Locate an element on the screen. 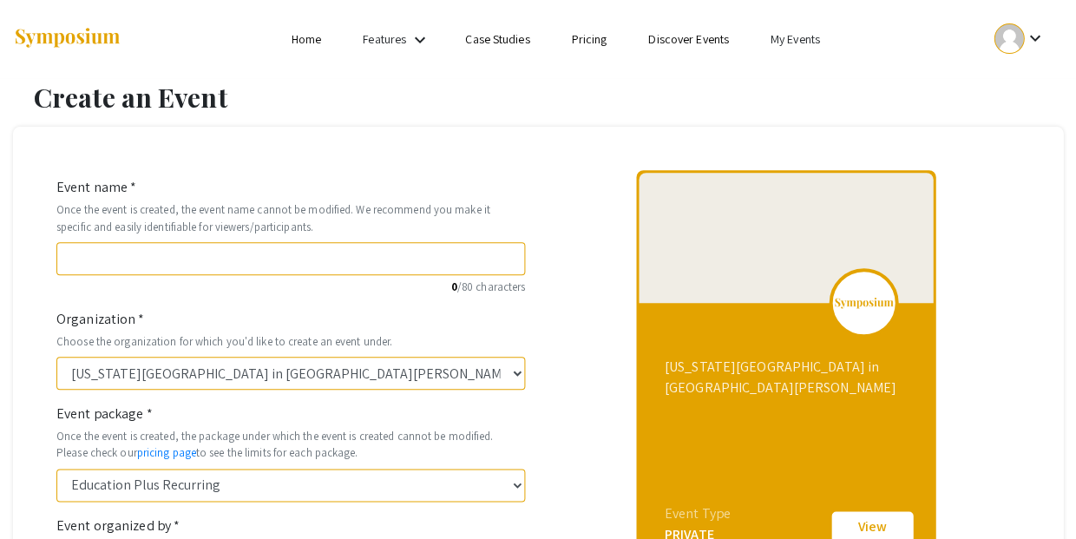 This screenshot has width=1076, height=539. small: Choose the organization for which you'd like to create an event under. is located at coordinates (291, 341).